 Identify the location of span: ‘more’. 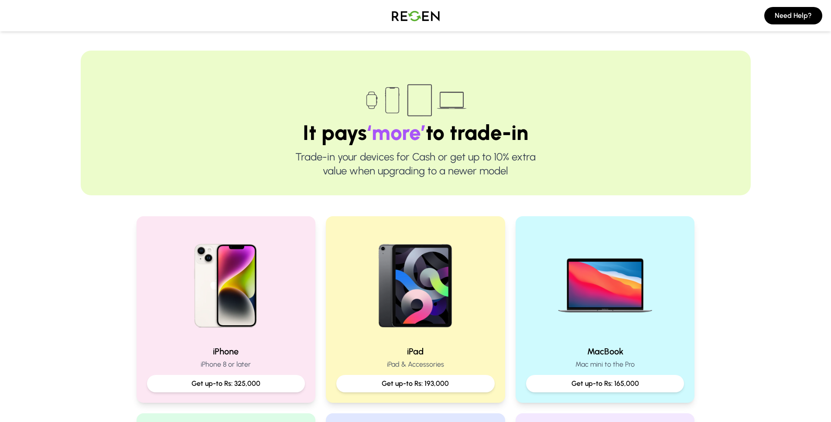
(396, 133).